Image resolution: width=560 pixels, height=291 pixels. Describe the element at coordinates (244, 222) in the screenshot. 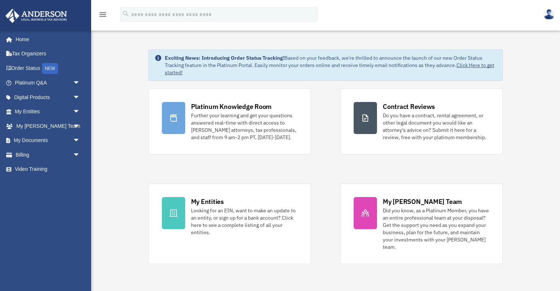

I see `div: Looking for an EIN, want to make an update to an entity, or sign up for a bank account? Click her...` at that location.